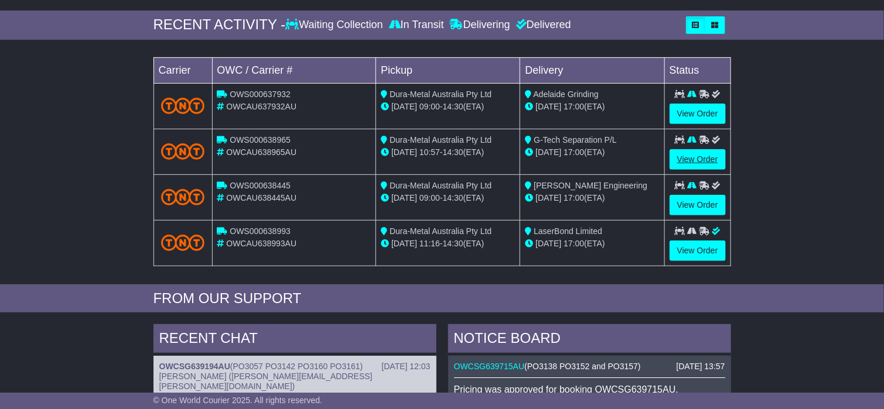 The width and height of the screenshot is (884, 409). What do you see at coordinates (260, 94) in the screenshot?
I see `span: OWS000637932` at bounding box center [260, 94].